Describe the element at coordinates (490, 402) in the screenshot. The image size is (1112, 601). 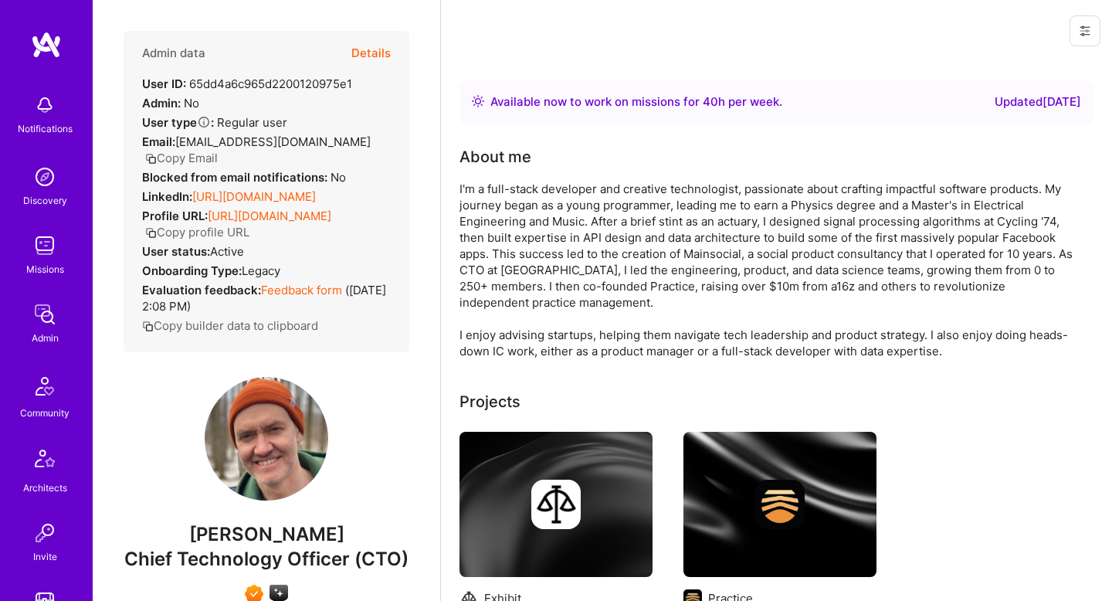
I see `div: Projects` at that location.